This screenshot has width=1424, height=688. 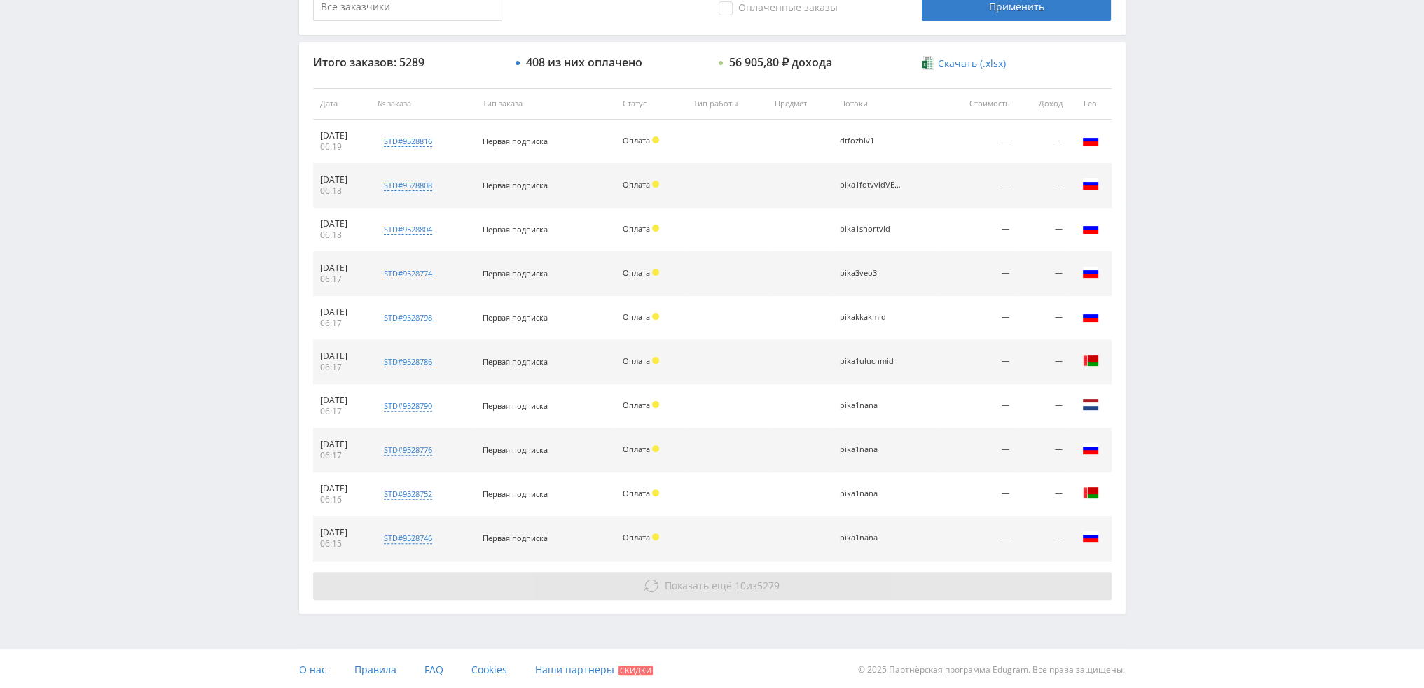 What do you see at coordinates (312, 670) in the screenshot?
I see `span: О нас` at bounding box center [312, 670].